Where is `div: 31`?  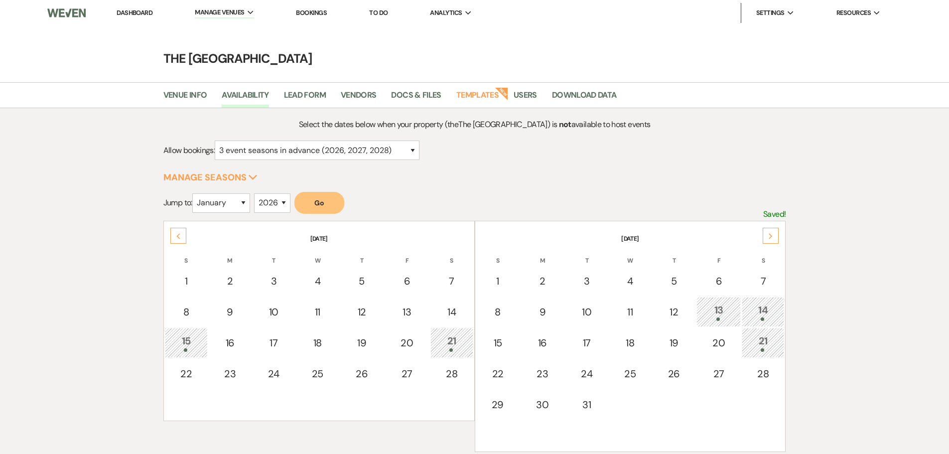 div: 31 is located at coordinates (586, 404).